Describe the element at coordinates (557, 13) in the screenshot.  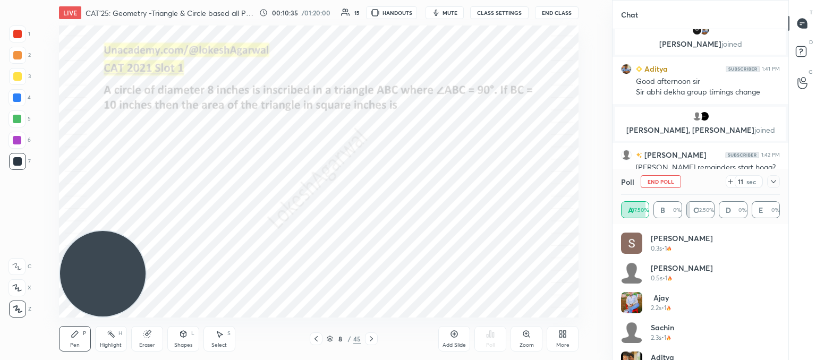
I see `button: End Class` at that location.